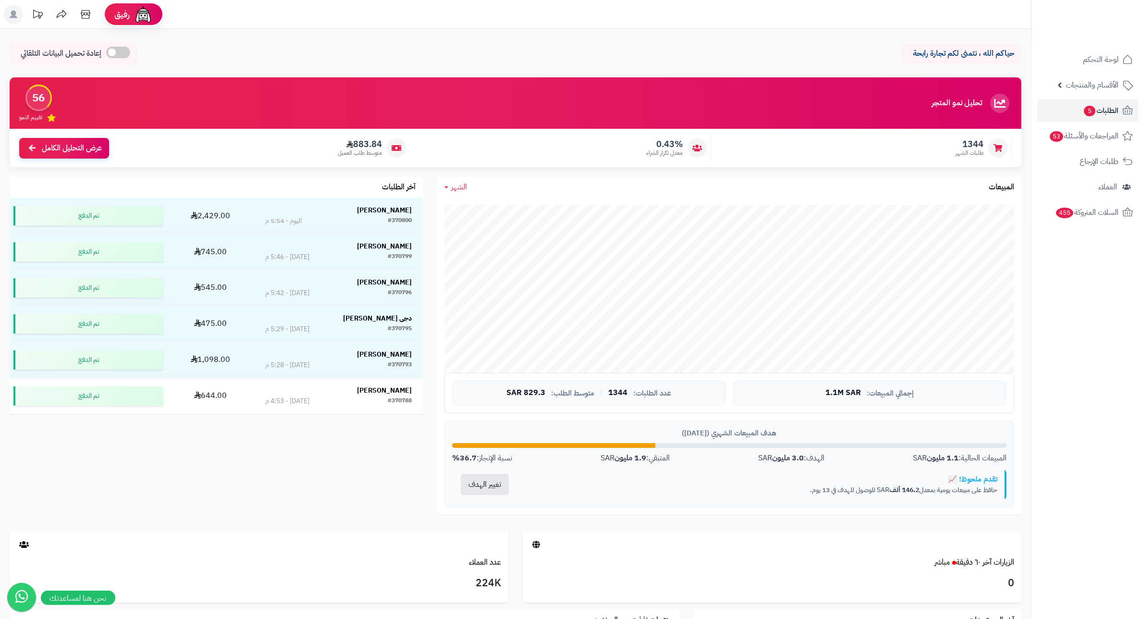 The width and height of the screenshot is (1144, 619). I want to click on span: الشهر, so click(459, 187).